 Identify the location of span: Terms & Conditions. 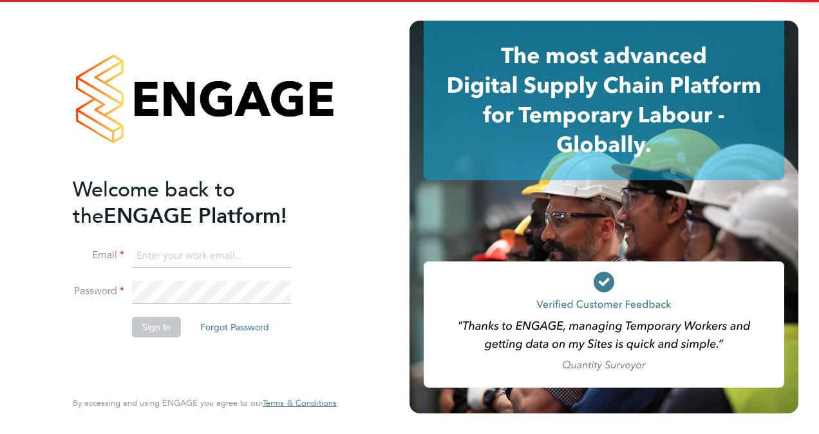
(299, 402).